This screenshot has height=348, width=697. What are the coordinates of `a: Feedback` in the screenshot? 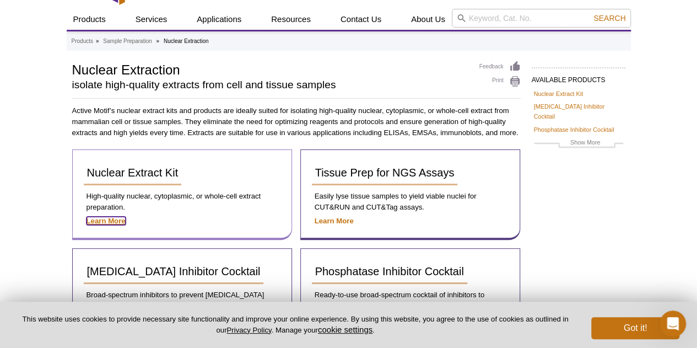 It's located at (500, 67).